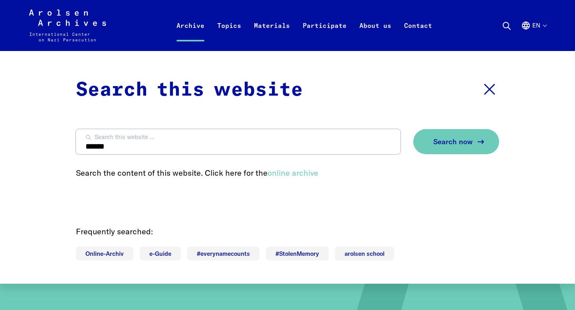 The width and height of the screenshot is (575, 310). I want to click on button: English, language selection, so click(533, 35).